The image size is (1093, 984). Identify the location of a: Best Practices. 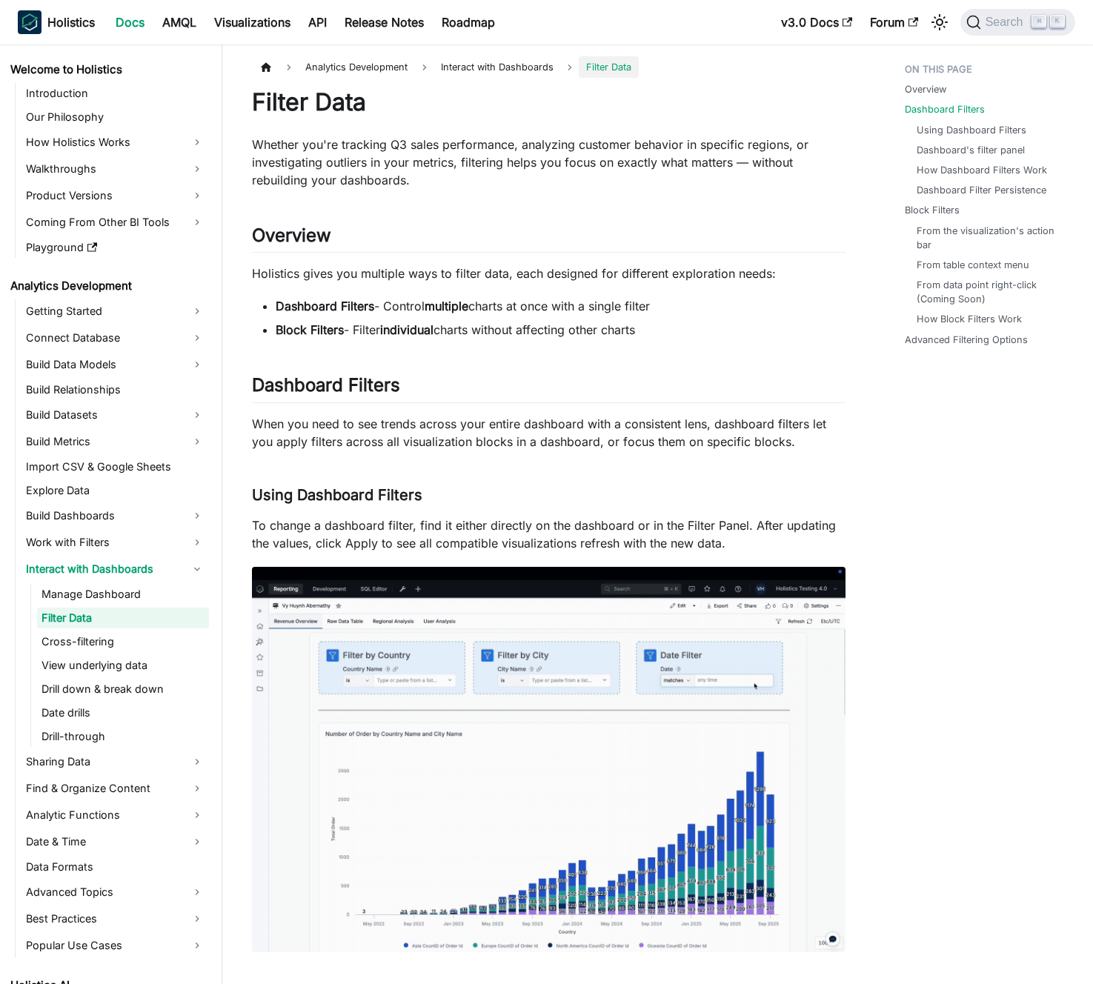
(115, 919).